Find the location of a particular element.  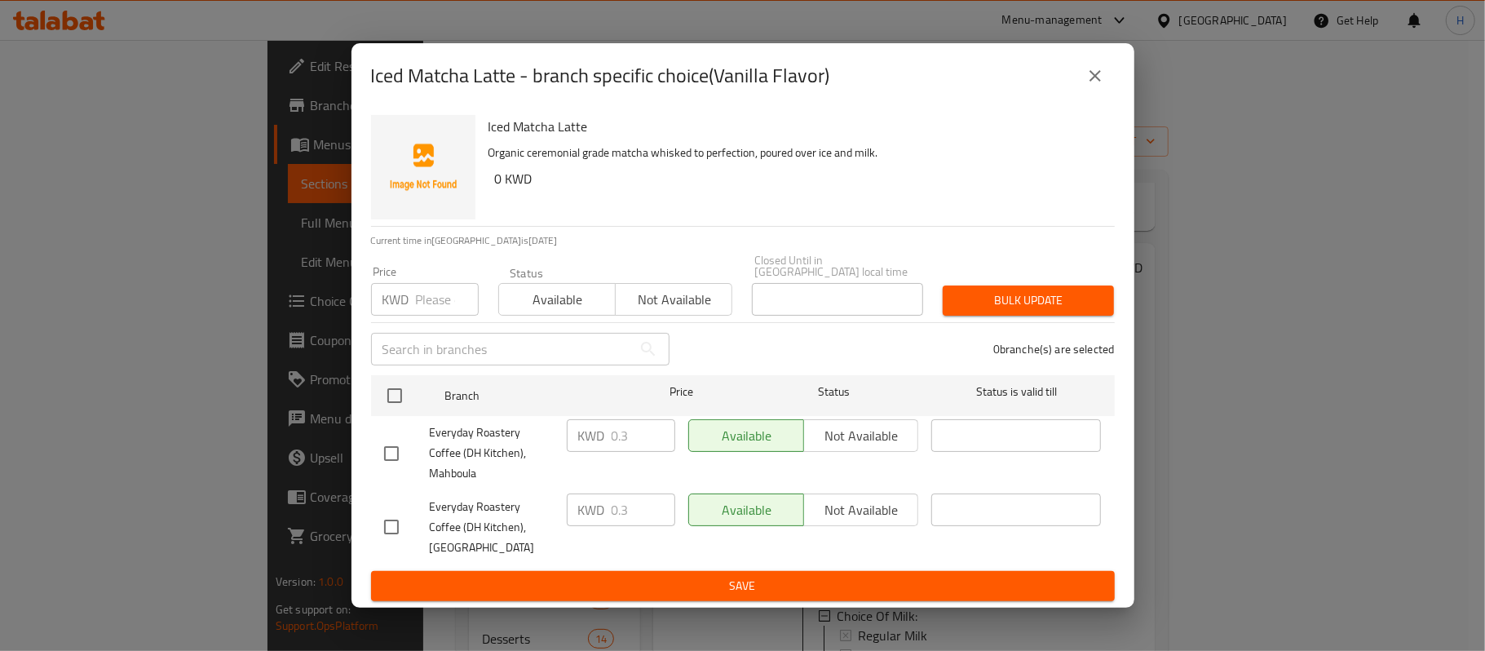

span: Not available is located at coordinates (674, 299).